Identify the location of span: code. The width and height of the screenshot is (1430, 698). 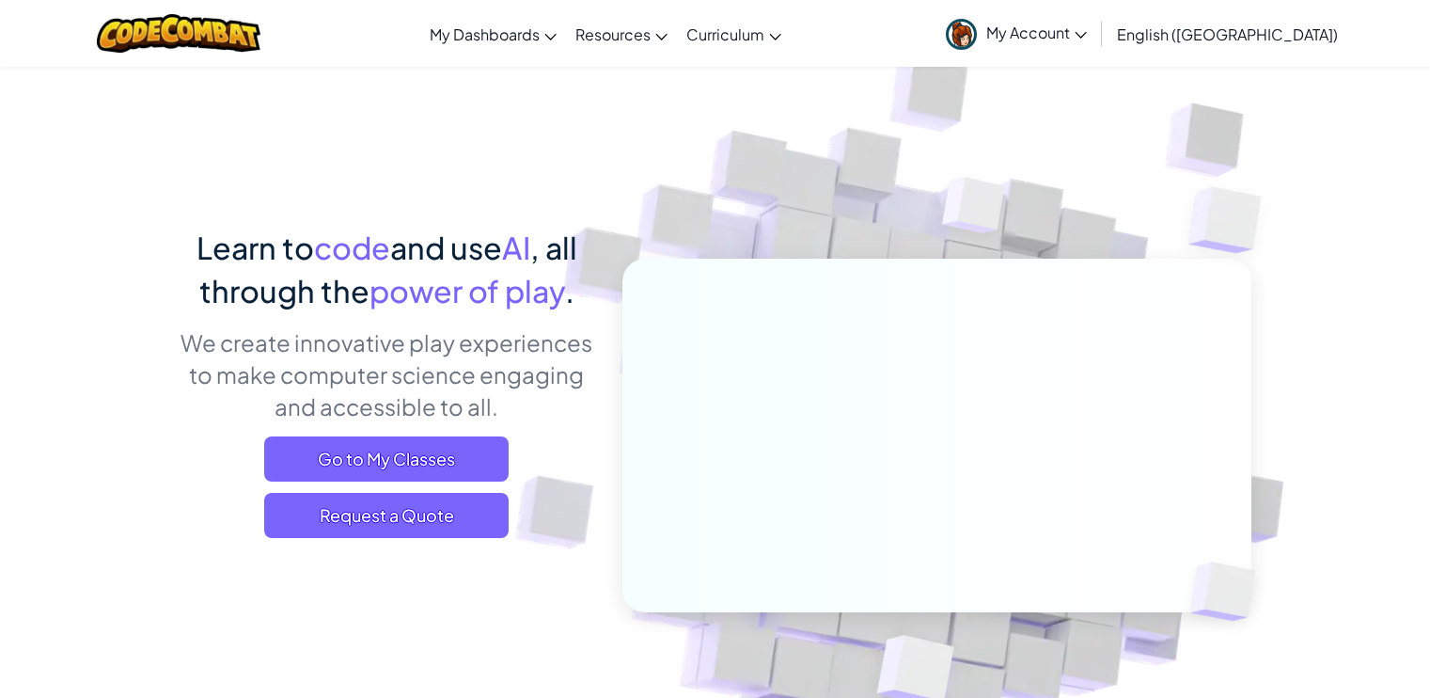
(352, 247).